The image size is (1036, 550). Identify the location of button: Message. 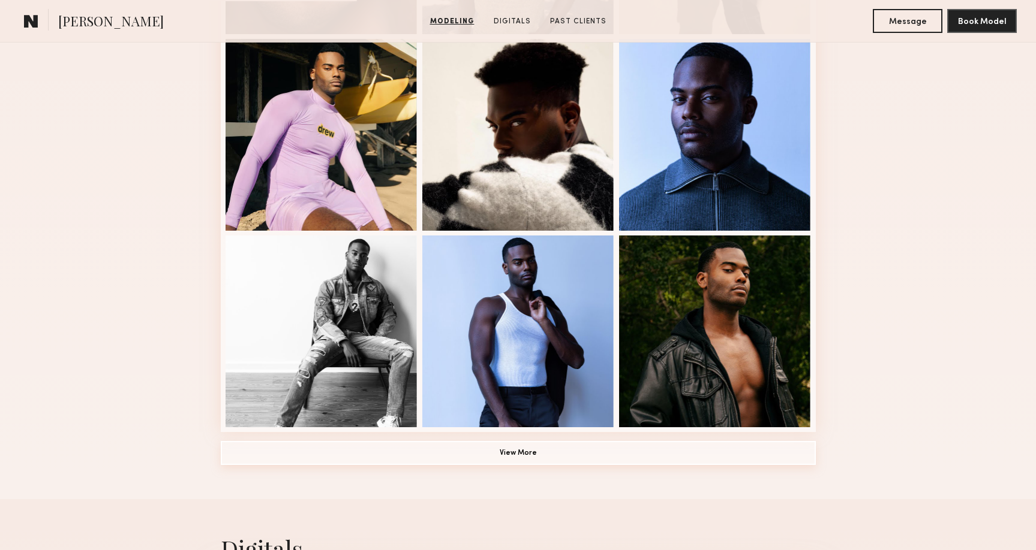
(907, 21).